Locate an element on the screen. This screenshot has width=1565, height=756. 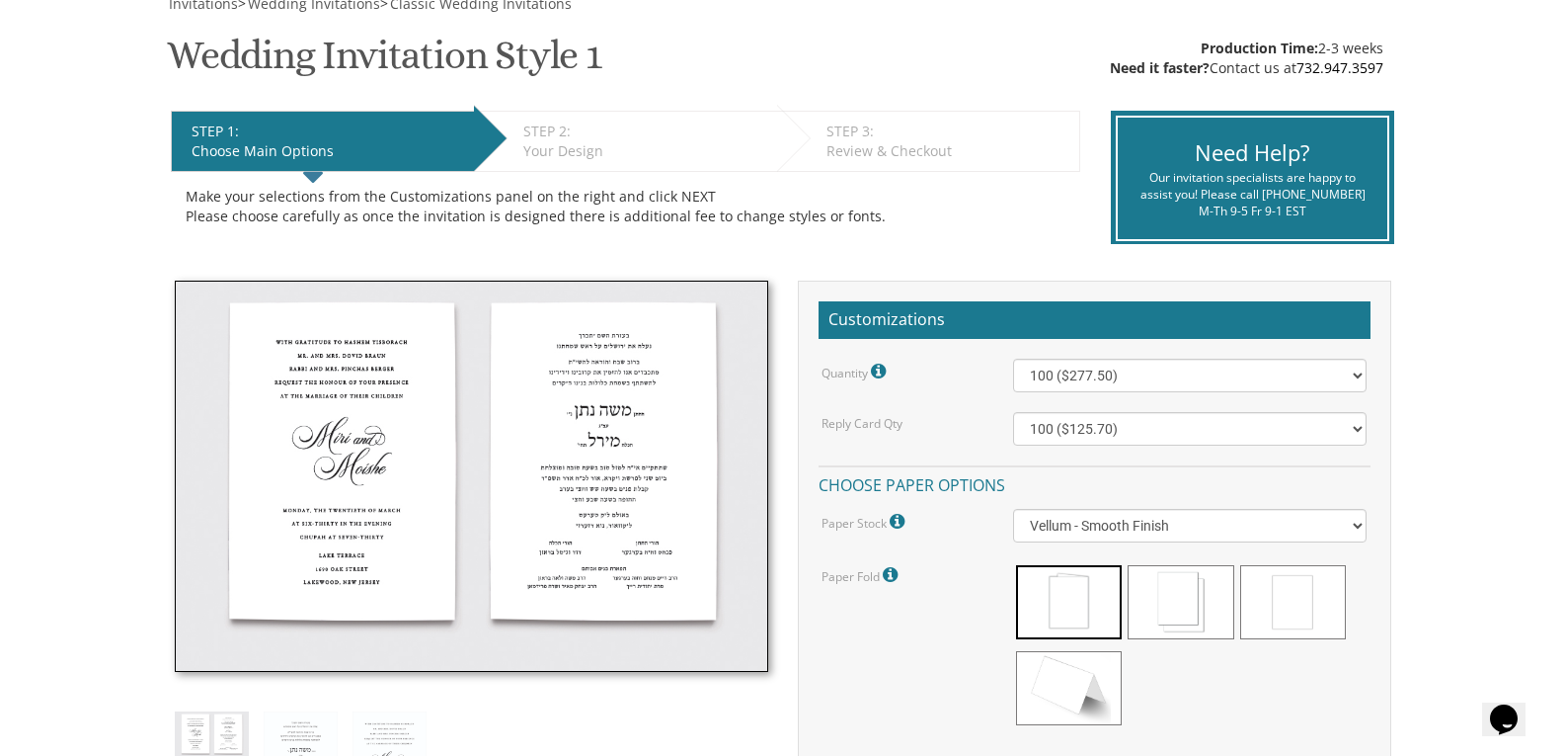
div: Review & Checkout is located at coordinates (948, 151).